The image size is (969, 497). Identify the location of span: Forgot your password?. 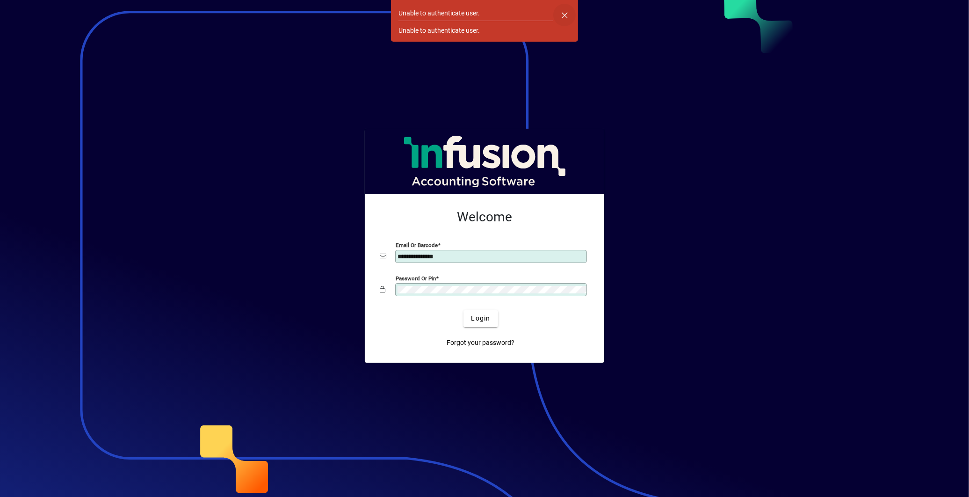
(481, 342).